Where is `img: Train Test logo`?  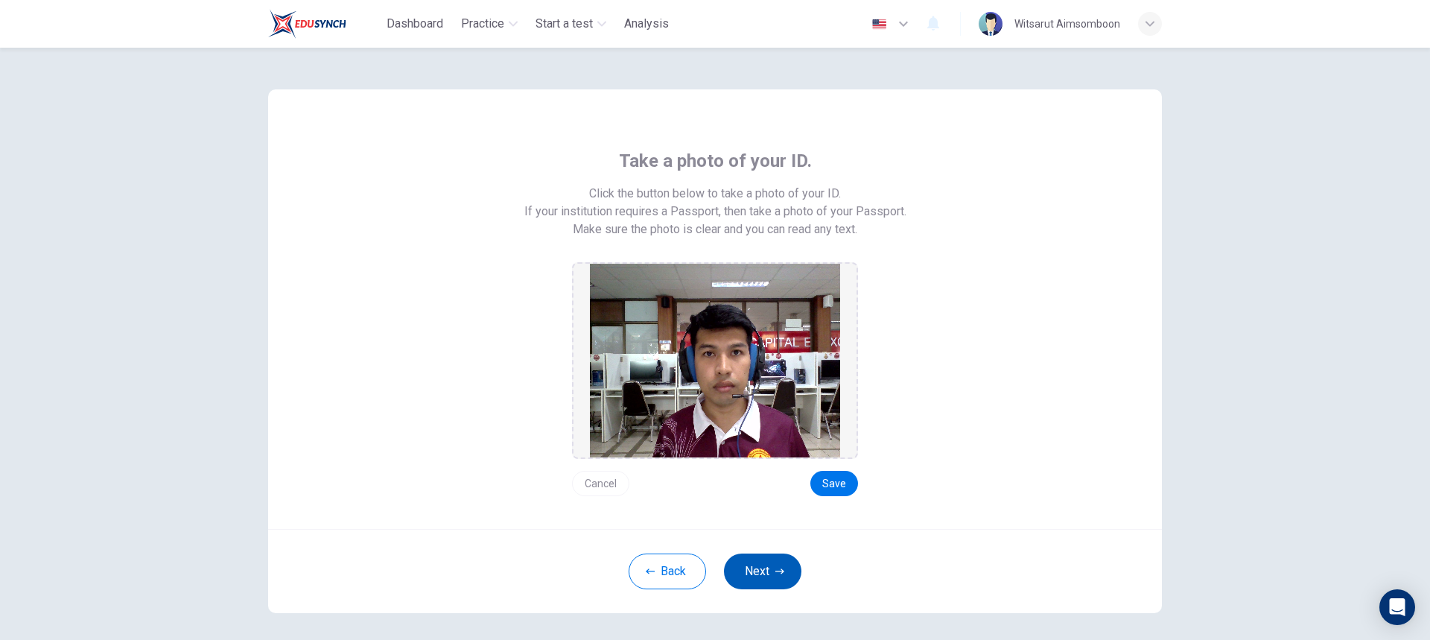 img: Train Test logo is located at coordinates (307, 24).